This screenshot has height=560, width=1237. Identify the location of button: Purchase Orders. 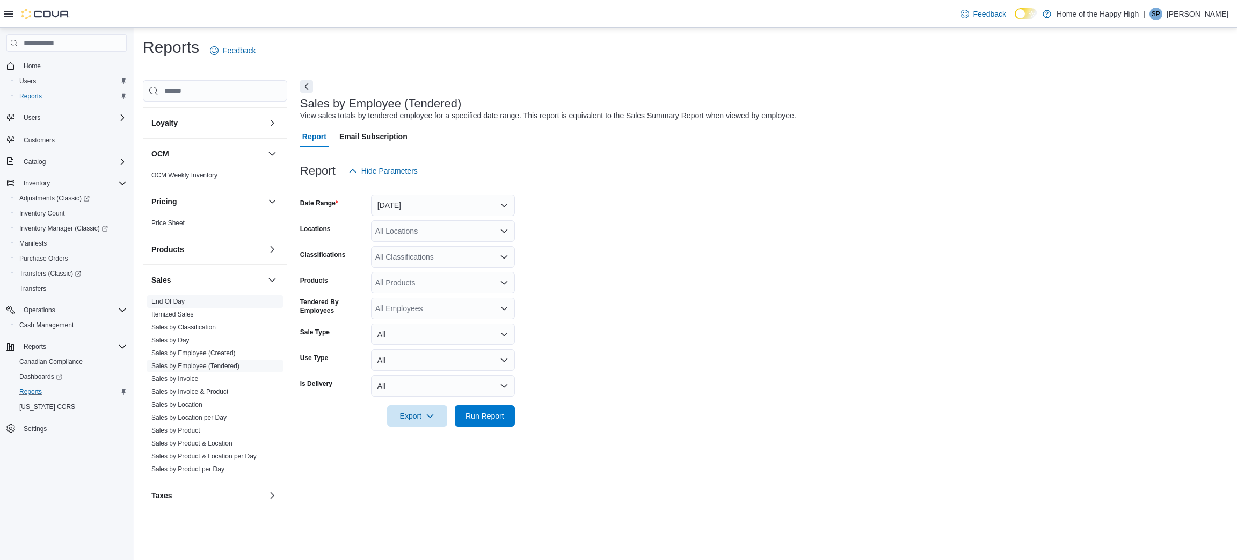
(71, 258).